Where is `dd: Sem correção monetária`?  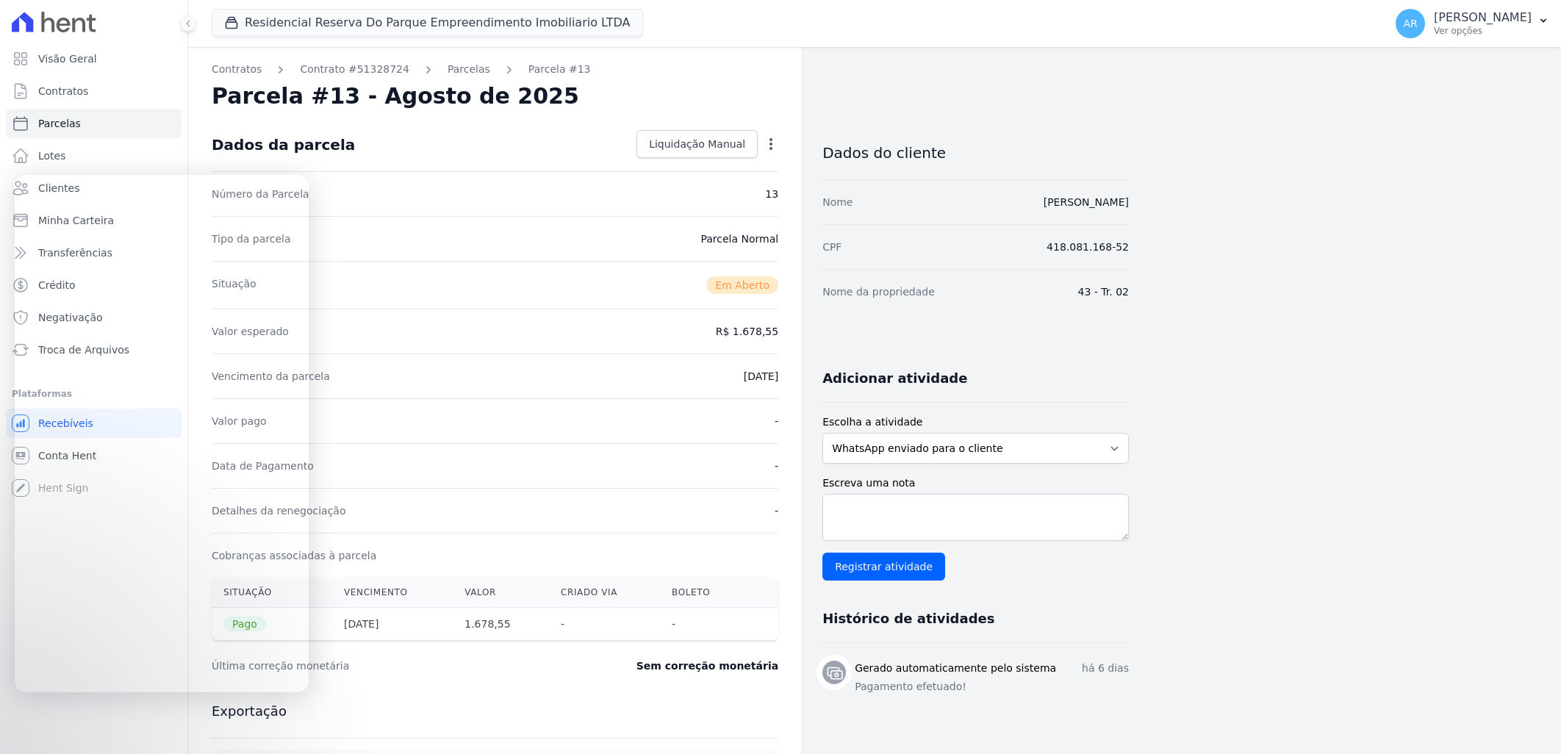 dd: Sem correção monetária is located at coordinates (707, 666).